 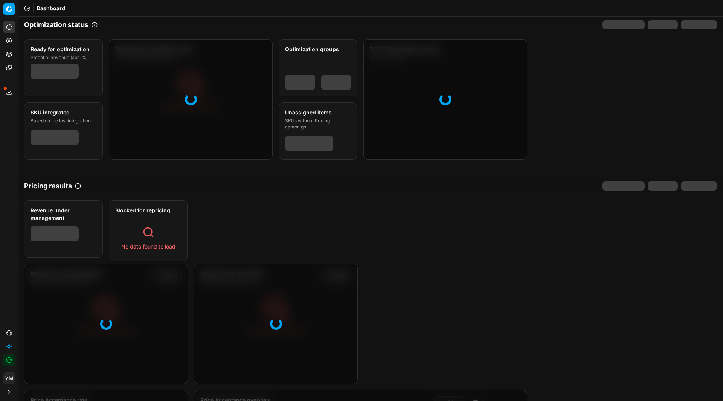 What do you see at coordinates (9, 378) in the screenshot?
I see `span: YM` at bounding box center [9, 378].